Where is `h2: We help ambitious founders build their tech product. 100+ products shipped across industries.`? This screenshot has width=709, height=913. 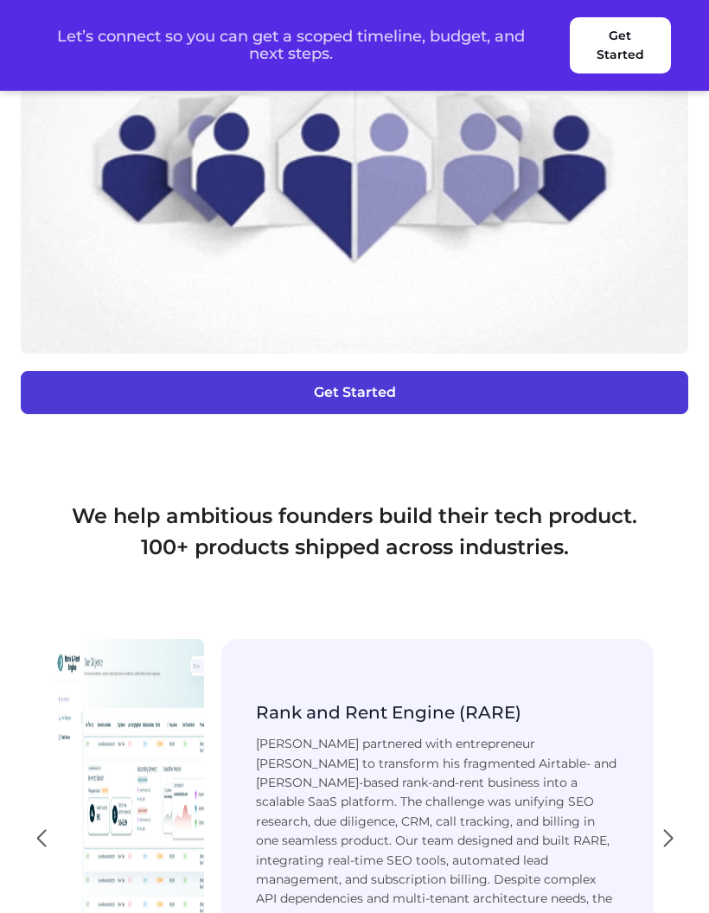
h2: We help ambitious founders build their tech product. 100+ products shipped across industries. is located at coordinates (354, 532).